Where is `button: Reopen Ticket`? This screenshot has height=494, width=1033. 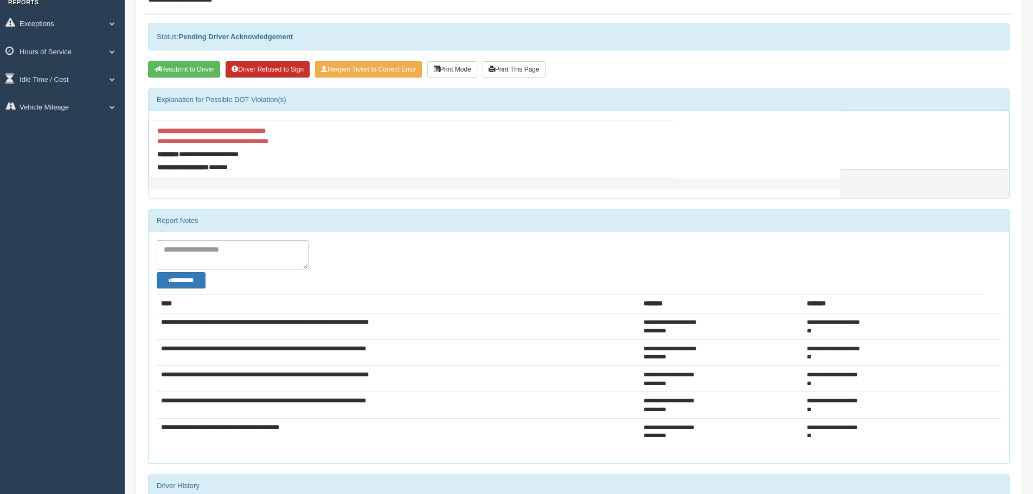 button: Reopen Ticket is located at coordinates (368, 69).